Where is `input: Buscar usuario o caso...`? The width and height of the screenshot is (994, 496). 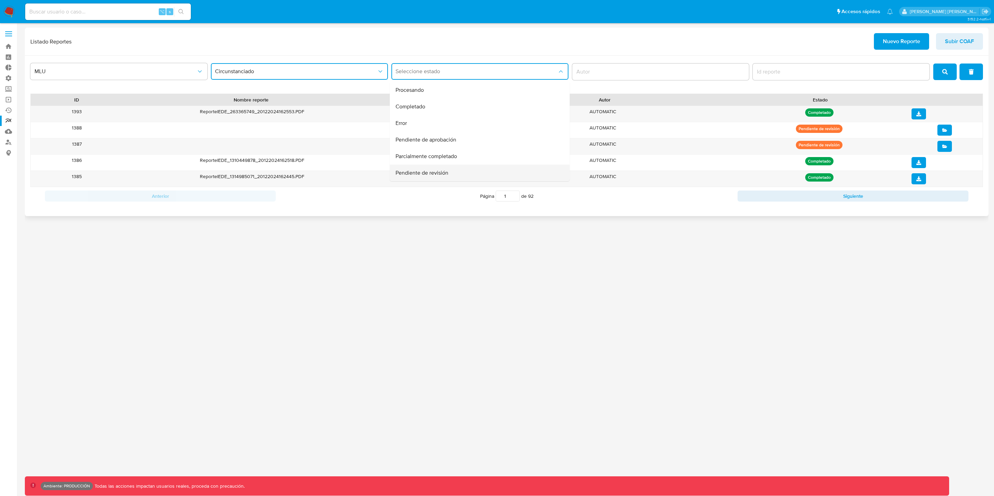 input: Buscar usuario o caso... is located at coordinates (108, 12).